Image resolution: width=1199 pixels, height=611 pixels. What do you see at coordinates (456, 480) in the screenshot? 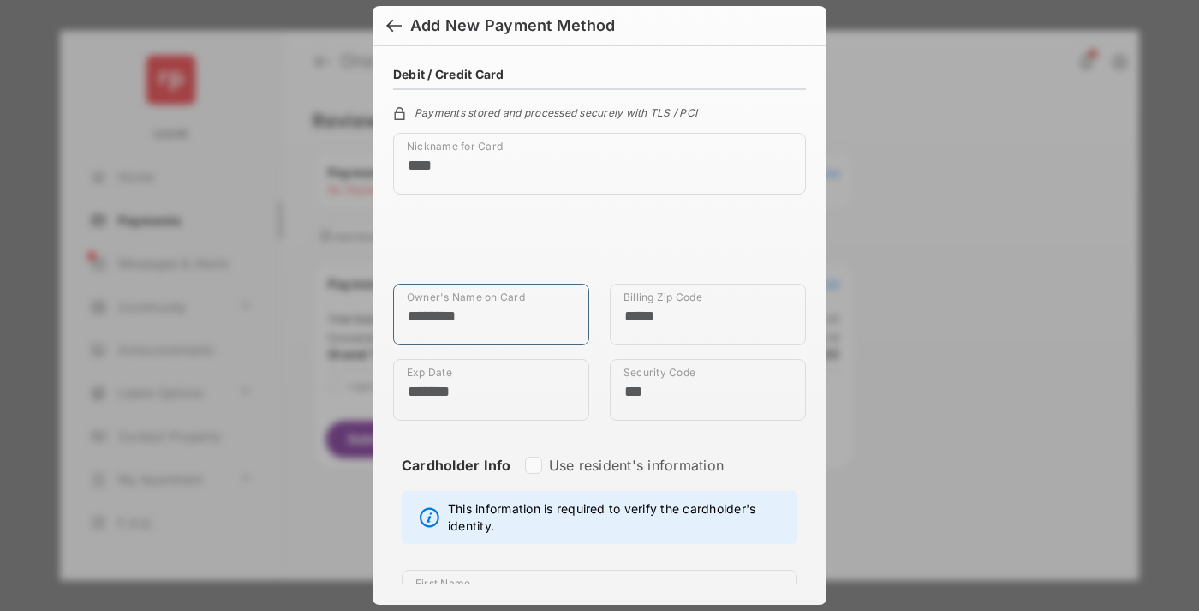
I see `strong: Cardholder Info` at bounding box center [456, 480].